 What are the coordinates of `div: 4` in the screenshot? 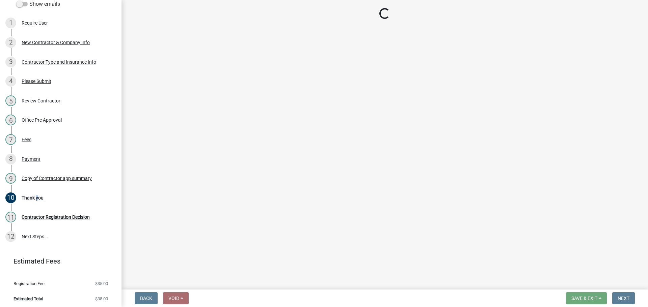 It's located at (11, 81).